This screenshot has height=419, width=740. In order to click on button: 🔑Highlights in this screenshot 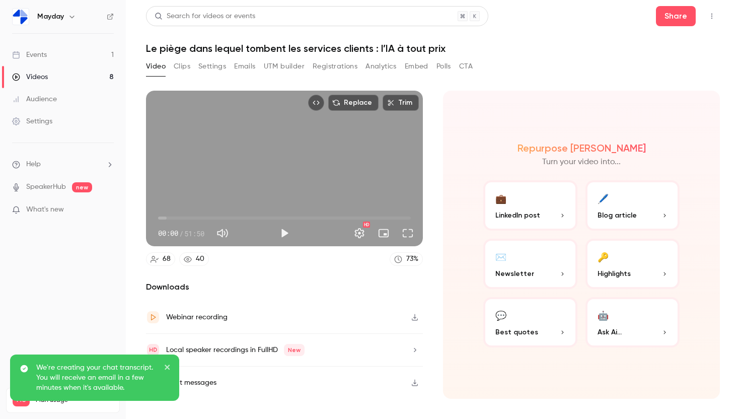, I will do `click(632, 264)`.